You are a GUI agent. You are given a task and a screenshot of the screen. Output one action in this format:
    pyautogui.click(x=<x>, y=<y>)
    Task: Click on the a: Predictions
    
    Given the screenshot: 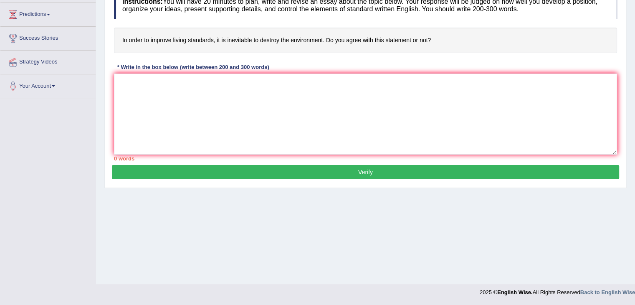 What is the action you would take?
    pyautogui.click(x=48, y=13)
    